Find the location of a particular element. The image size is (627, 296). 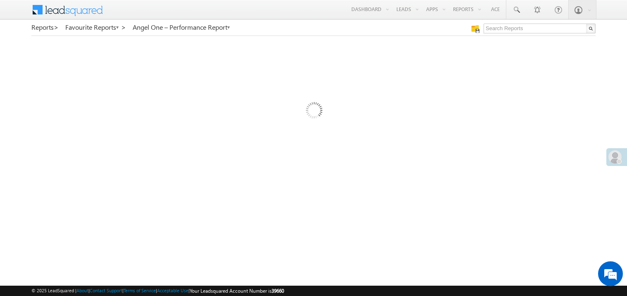

a: Acceptable Use is located at coordinates (173, 290).